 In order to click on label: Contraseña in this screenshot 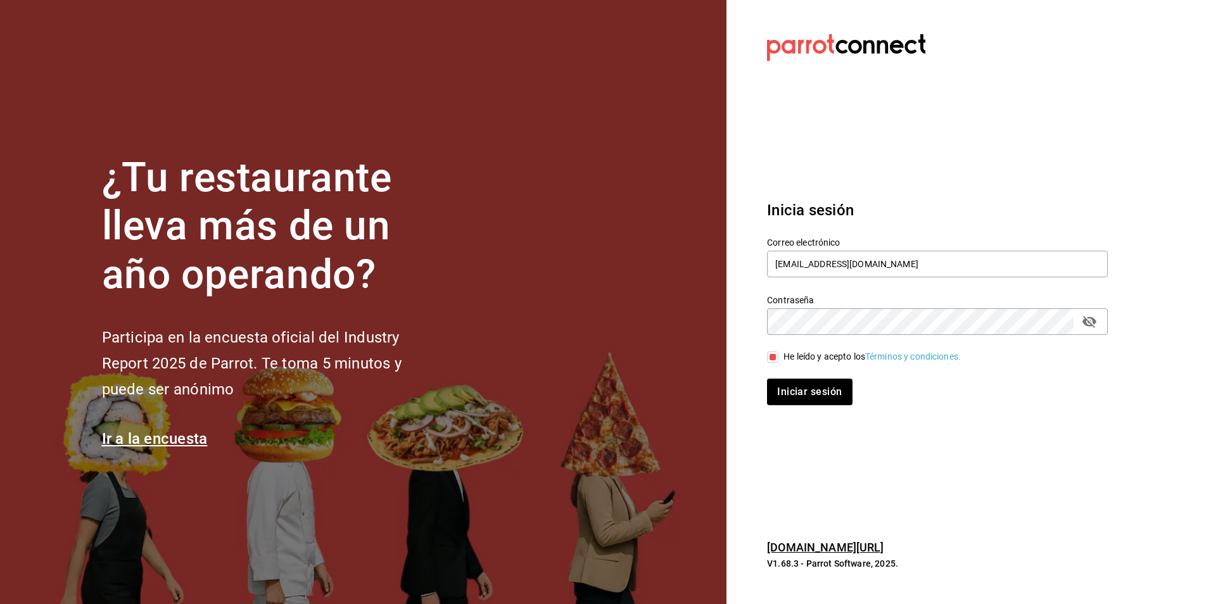, I will do `click(937, 300)`.